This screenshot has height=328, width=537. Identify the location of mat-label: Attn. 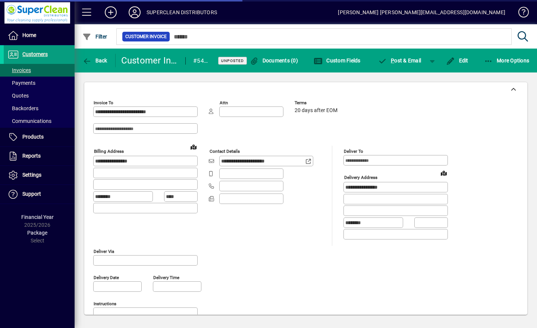
(224, 103).